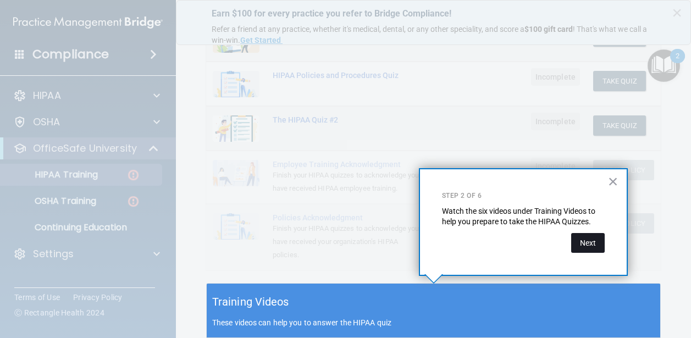  What do you see at coordinates (433, 323) in the screenshot?
I see `p: These videos can help you to answer the HIPAA quiz` at bounding box center [433, 323].